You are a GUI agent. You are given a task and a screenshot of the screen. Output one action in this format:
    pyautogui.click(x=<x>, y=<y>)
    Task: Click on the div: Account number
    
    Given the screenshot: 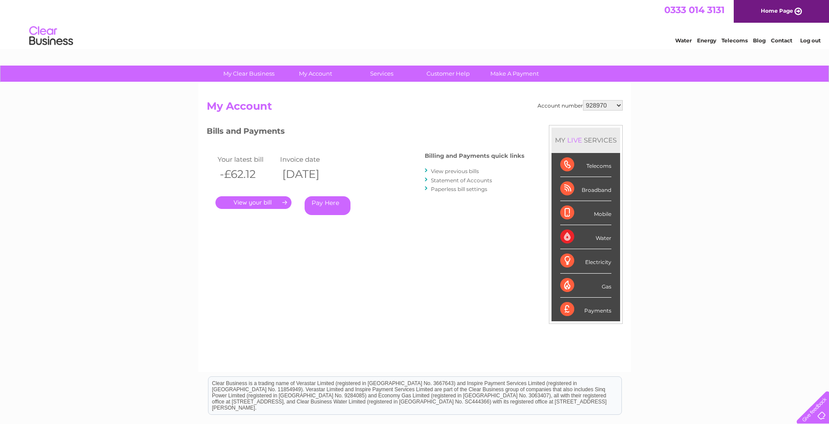 What is the action you would take?
    pyautogui.click(x=580, y=105)
    